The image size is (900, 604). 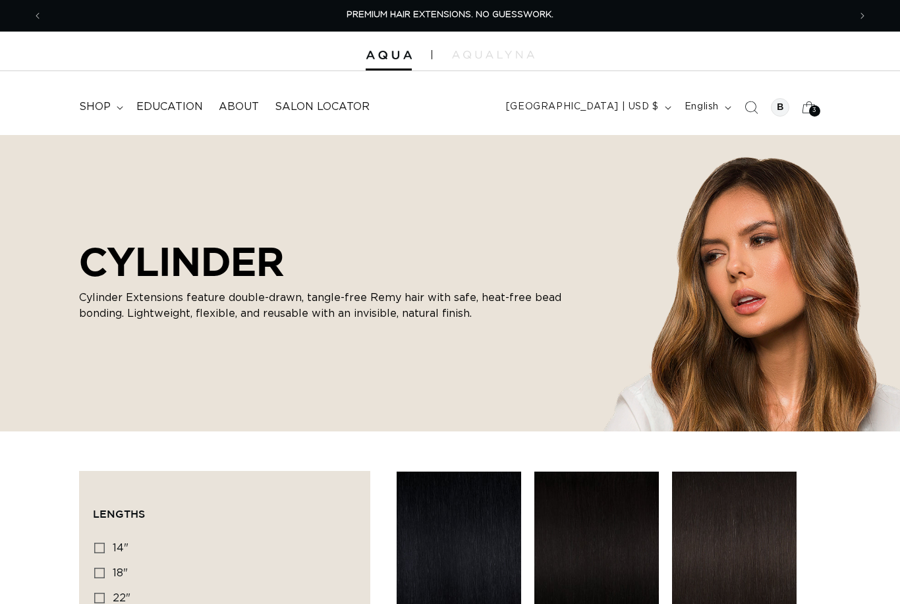 I want to click on span: Lengths, so click(x=119, y=514).